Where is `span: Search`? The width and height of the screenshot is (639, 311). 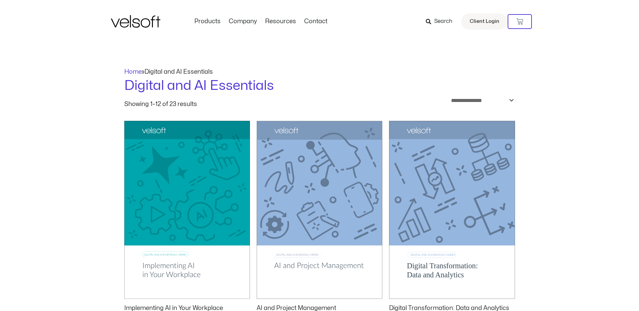
span: Search is located at coordinates (443, 22).